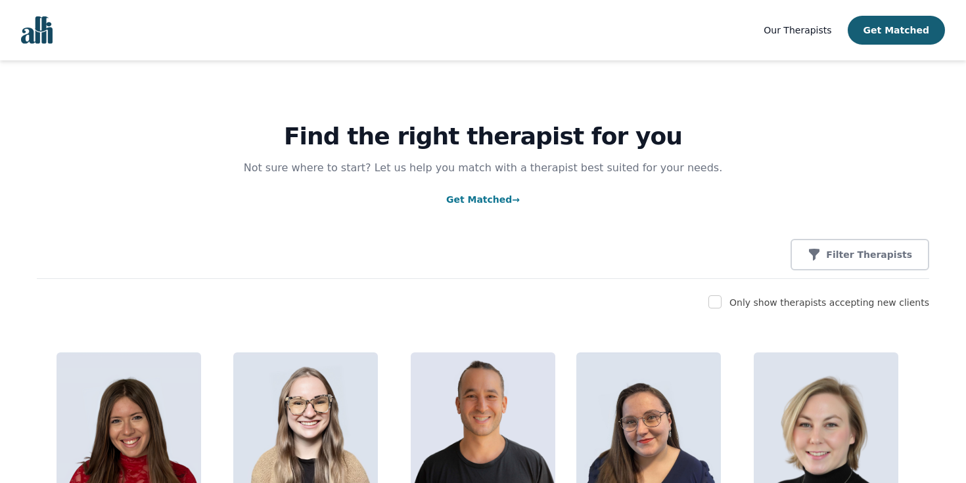 This screenshot has width=966, height=483. I want to click on p: Not sure where to start? Let us help you match with a therapist best suited for your needs., so click(483, 168).